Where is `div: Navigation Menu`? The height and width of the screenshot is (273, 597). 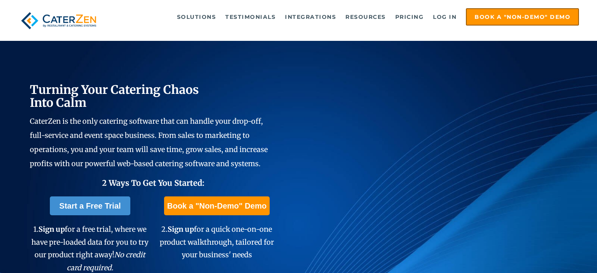
div: Navigation Menu is located at coordinates (346, 17).